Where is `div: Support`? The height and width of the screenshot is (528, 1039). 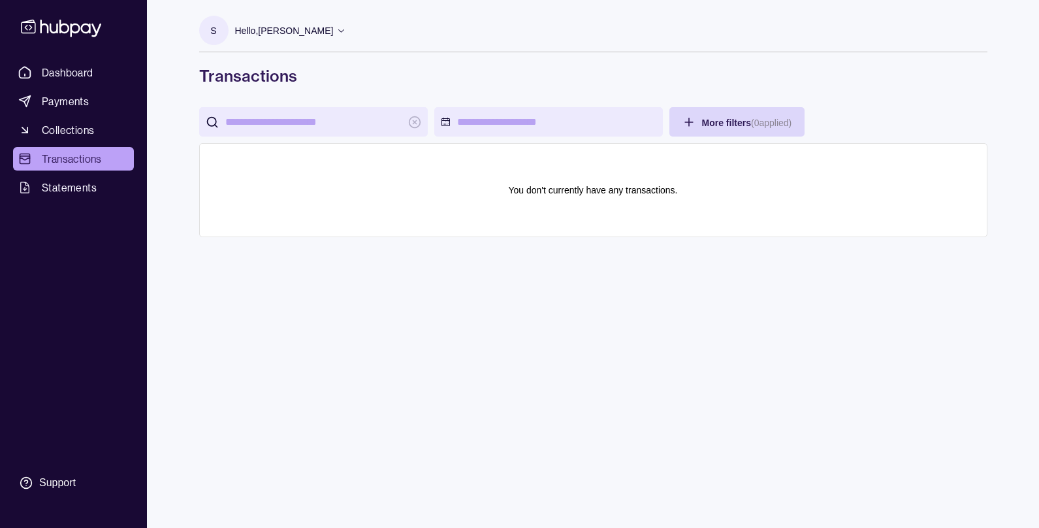 div: Support is located at coordinates (57, 483).